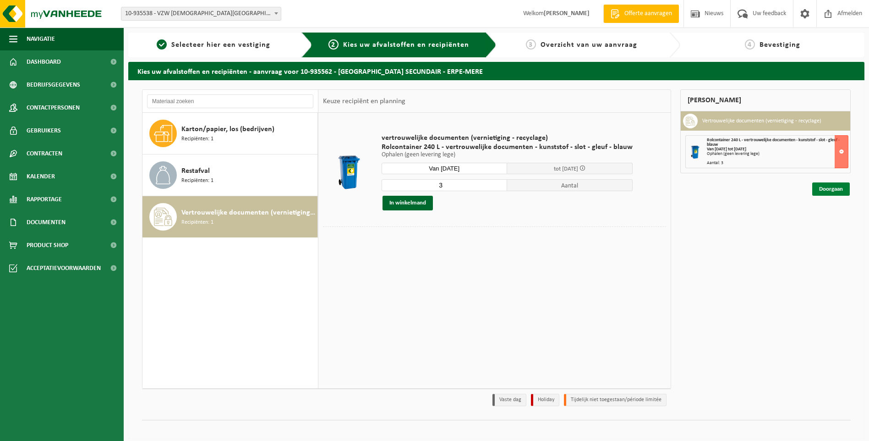  What do you see at coordinates (44, 131) in the screenshot?
I see `span: Gebruikers` at bounding box center [44, 131].